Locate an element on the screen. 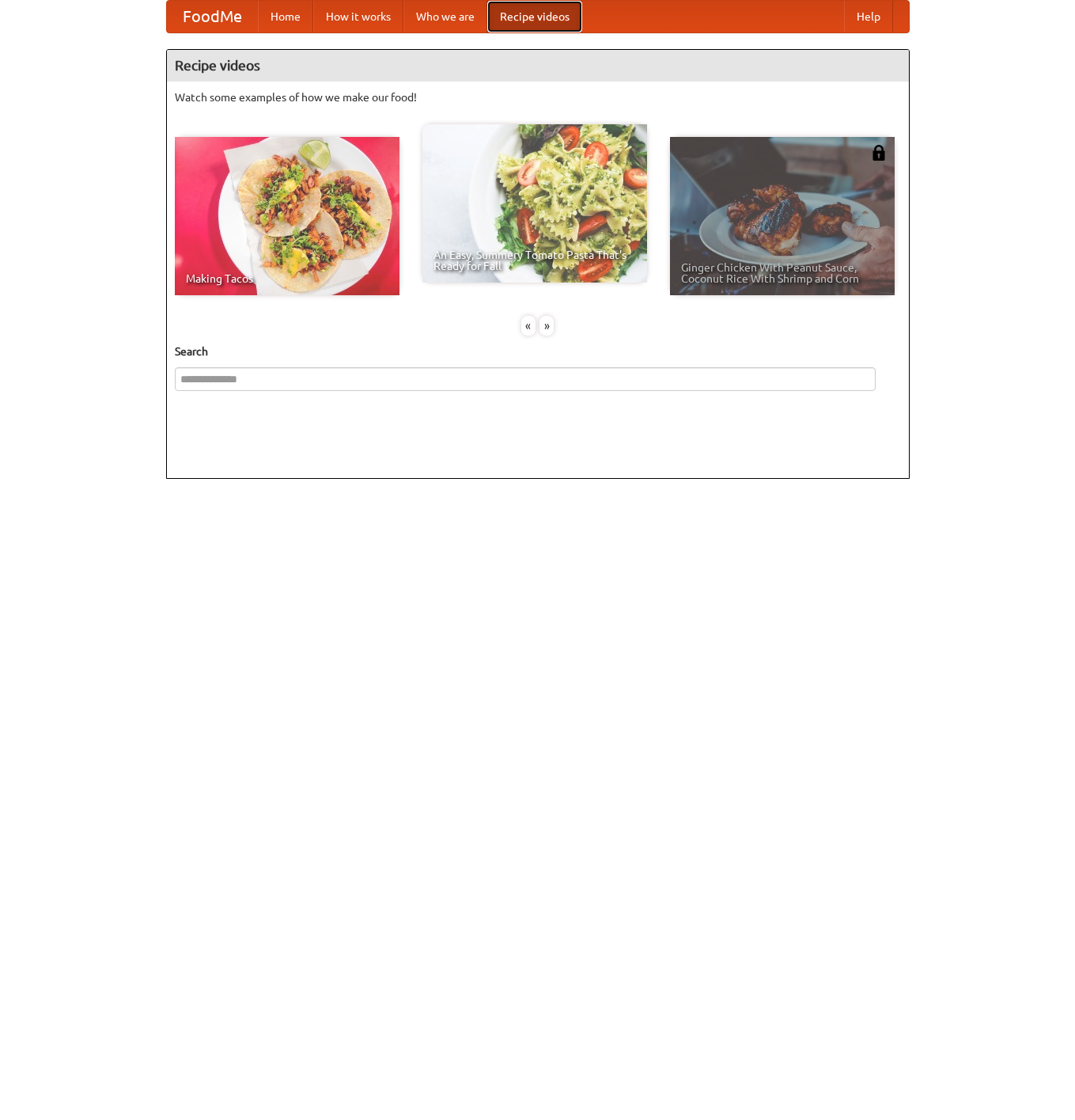 The height and width of the screenshot is (1120, 1075). h4: Recipe videos is located at coordinates (538, 66).